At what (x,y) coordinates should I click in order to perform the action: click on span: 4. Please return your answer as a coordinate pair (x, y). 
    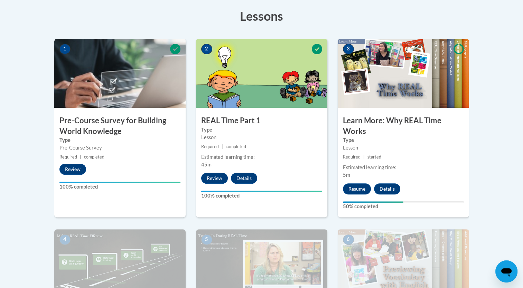
    Looking at the image, I should click on (65, 240).